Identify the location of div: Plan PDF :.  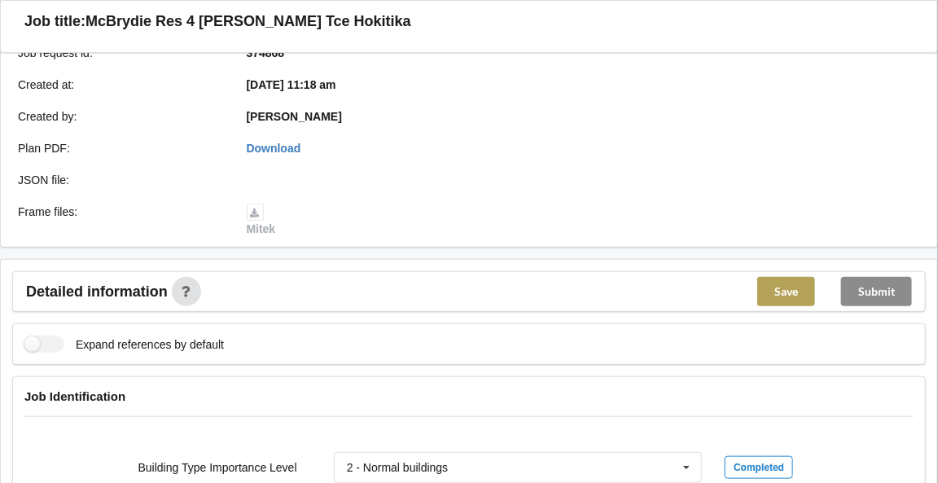
(121, 148).